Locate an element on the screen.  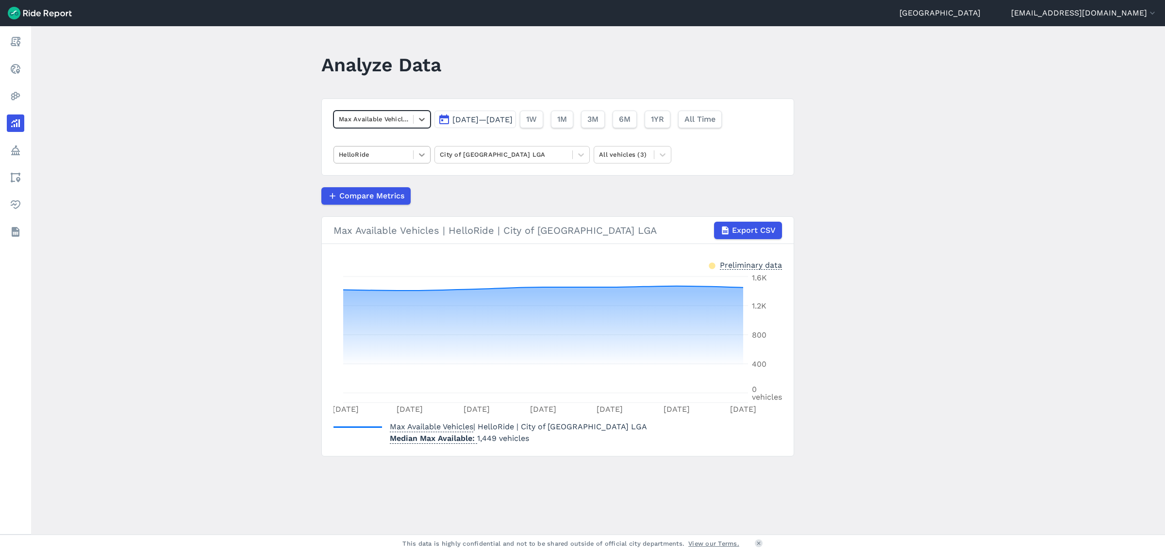
p: 1,449 vehicles is located at coordinates (518, 439).